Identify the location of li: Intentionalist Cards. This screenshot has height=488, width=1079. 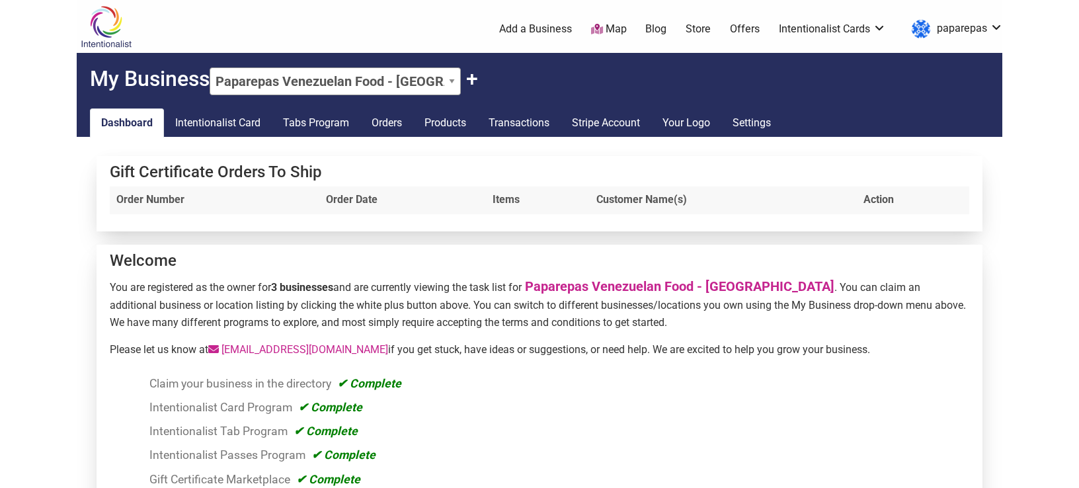
(833, 29).